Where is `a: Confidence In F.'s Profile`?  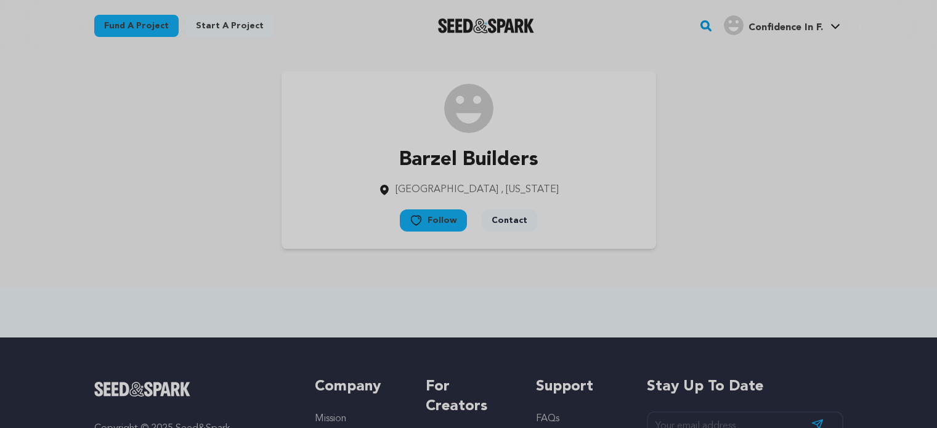 a: Confidence In F.'s Profile is located at coordinates (781, 24).